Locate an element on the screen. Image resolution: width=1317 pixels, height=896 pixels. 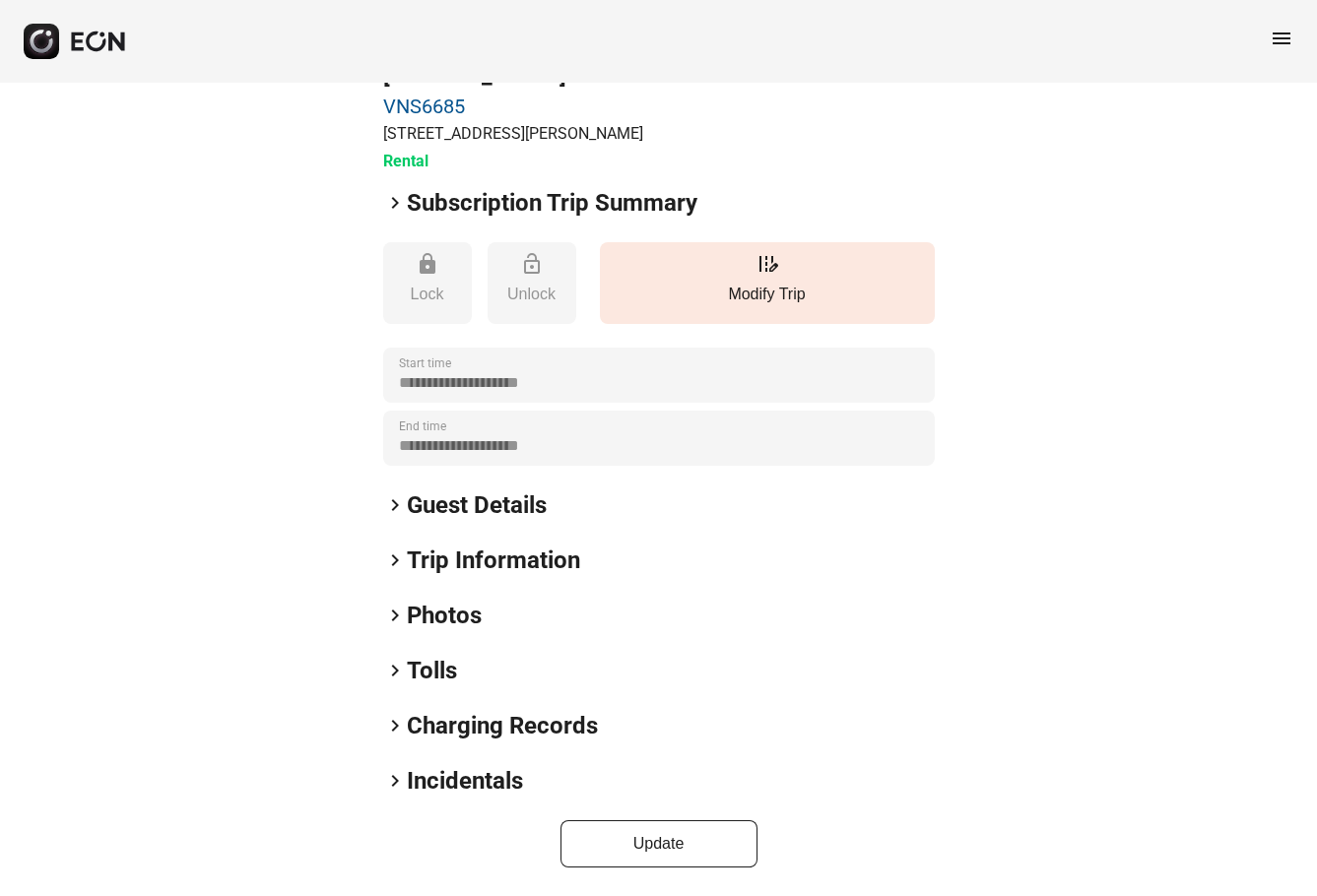
a: VNS6685 is located at coordinates (513, 107).